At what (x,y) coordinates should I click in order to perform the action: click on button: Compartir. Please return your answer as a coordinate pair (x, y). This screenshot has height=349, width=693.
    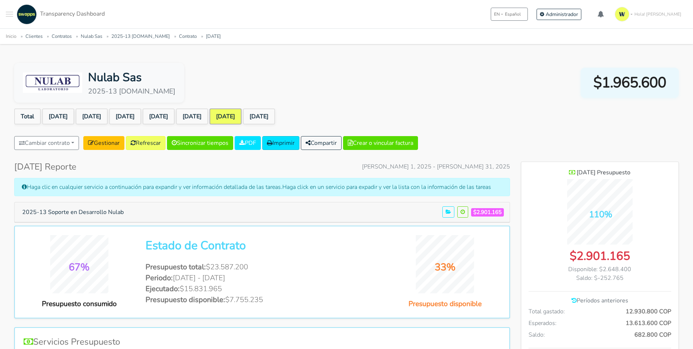
    Looking at the image, I should click on (321, 143).